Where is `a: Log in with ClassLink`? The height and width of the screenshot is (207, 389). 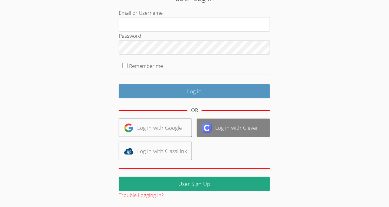
a: Log in with ClassLink is located at coordinates (155, 151).